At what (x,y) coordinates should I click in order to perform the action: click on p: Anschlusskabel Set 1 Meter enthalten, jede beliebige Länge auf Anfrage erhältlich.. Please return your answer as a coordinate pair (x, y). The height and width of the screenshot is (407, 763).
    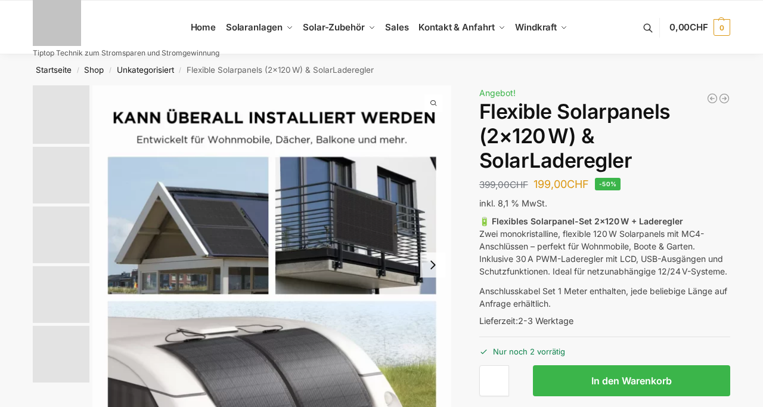
    Looking at the image, I should click on (605, 297).